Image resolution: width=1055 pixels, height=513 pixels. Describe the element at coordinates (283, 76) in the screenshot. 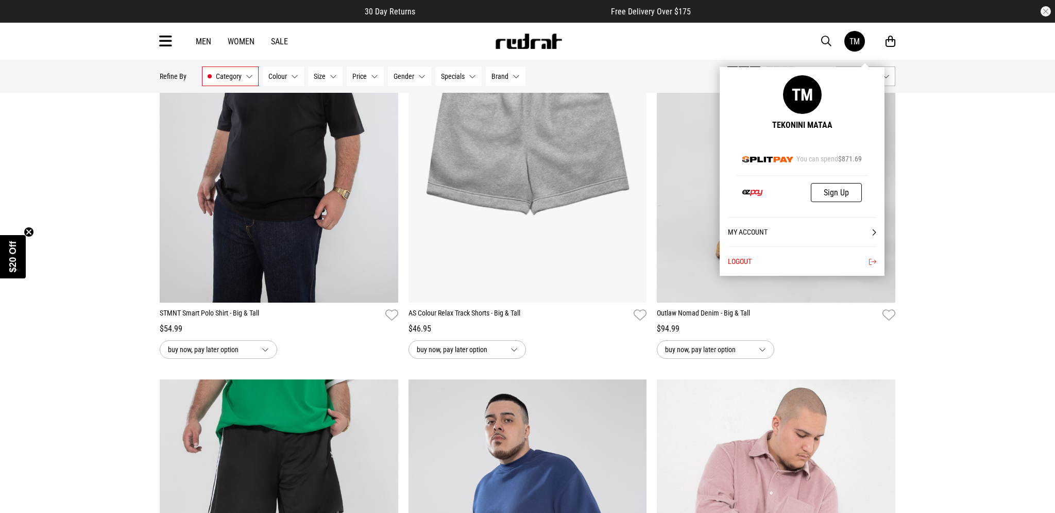

I see `button: Colour` at that location.